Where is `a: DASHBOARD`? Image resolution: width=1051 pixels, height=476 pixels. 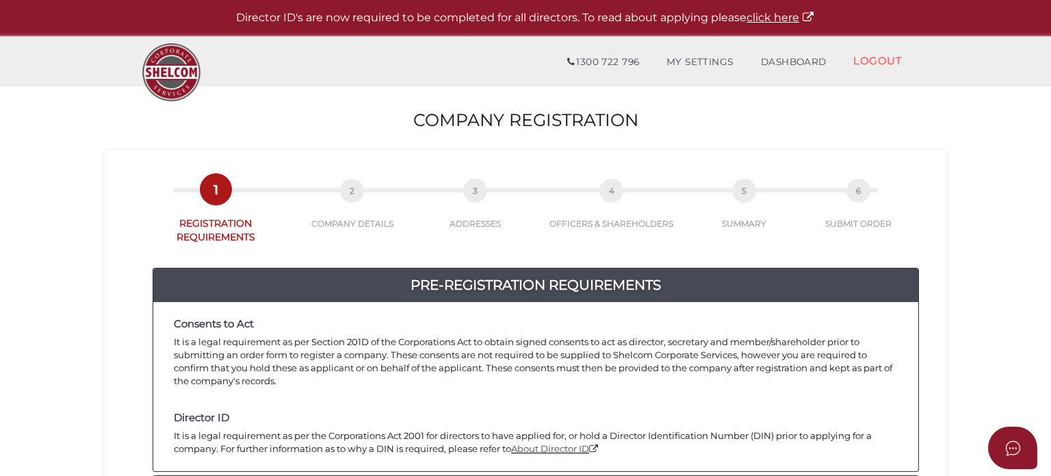 a: DASHBOARD is located at coordinates (794, 62).